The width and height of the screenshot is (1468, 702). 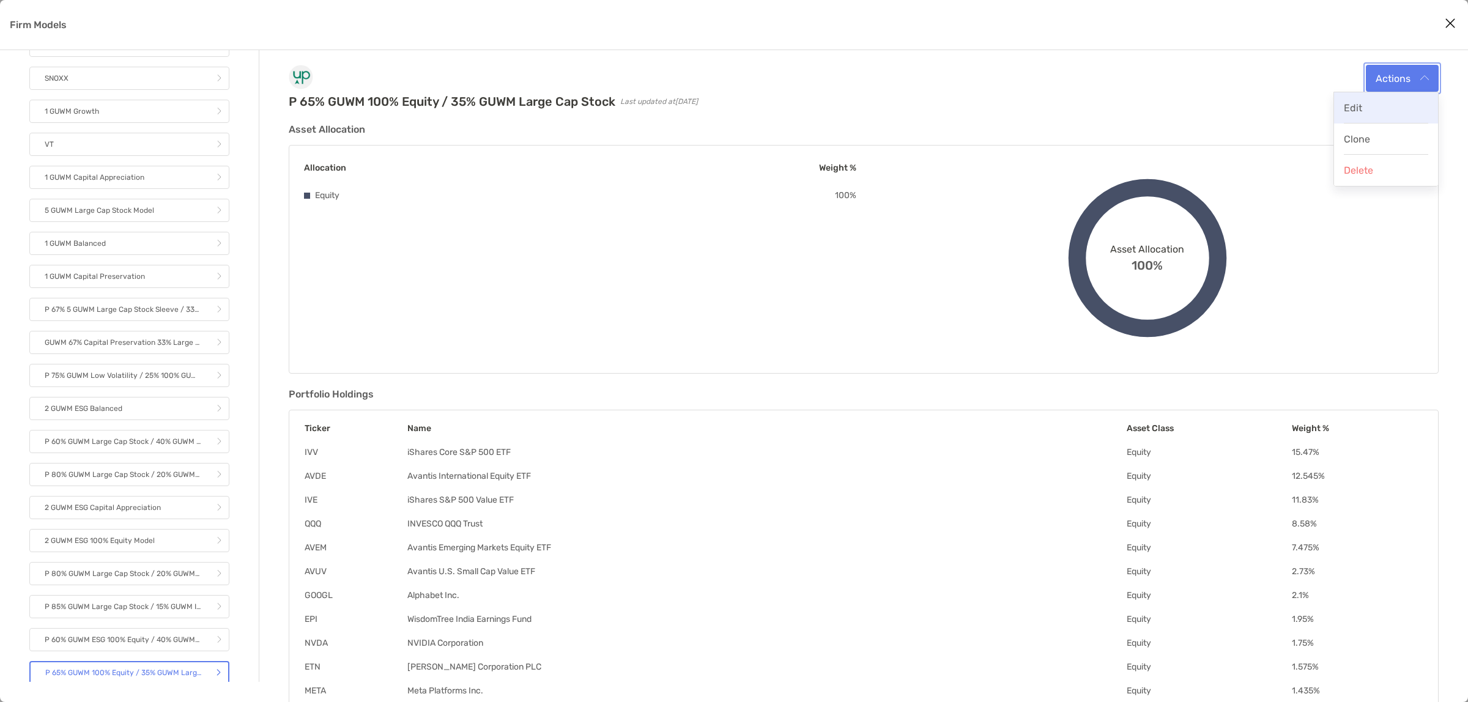 I want to click on p: 1 GUWM Capital Preservation, so click(x=95, y=276).